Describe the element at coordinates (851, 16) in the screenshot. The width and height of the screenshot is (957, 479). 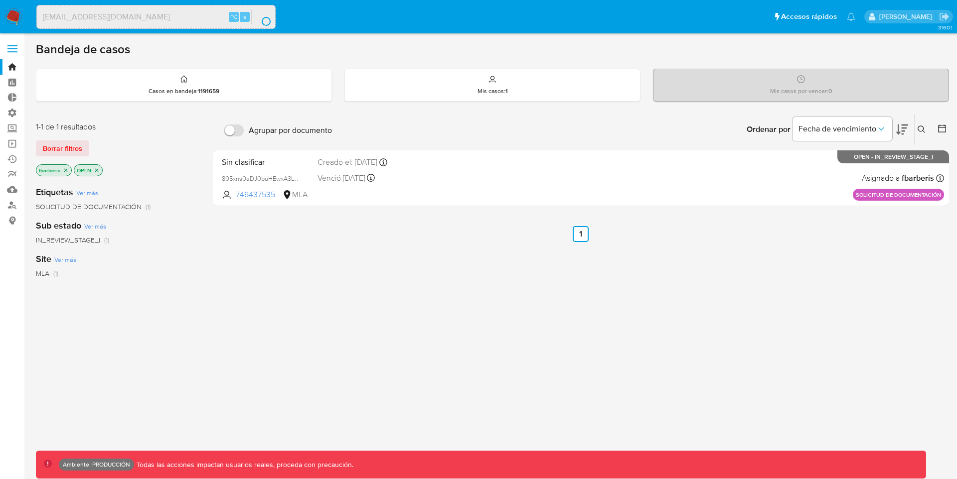
I see `a: Notificaciones` at that location.